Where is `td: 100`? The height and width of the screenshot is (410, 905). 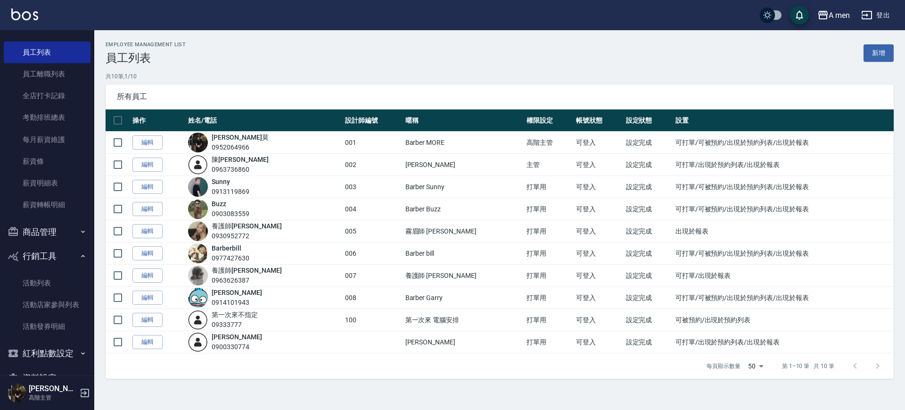 td: 100 is located at coordinates (373, 320).